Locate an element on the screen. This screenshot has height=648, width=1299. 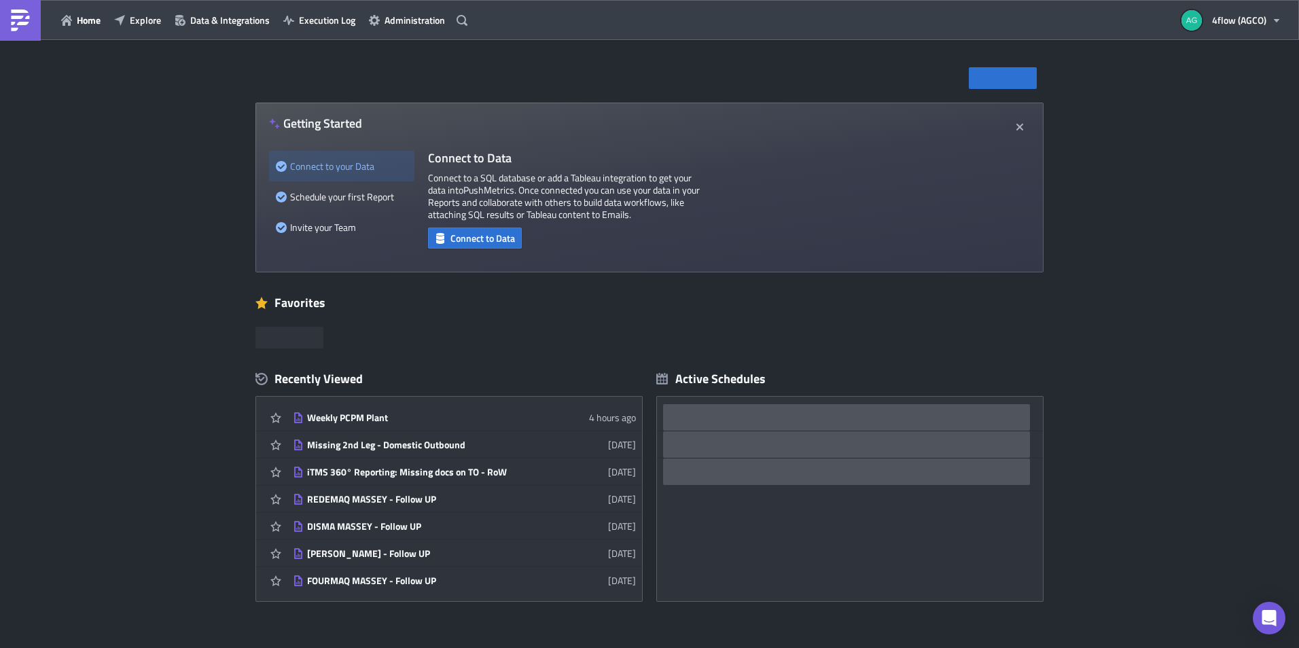
button: Connect to Data is located at coordinates (475, 238).